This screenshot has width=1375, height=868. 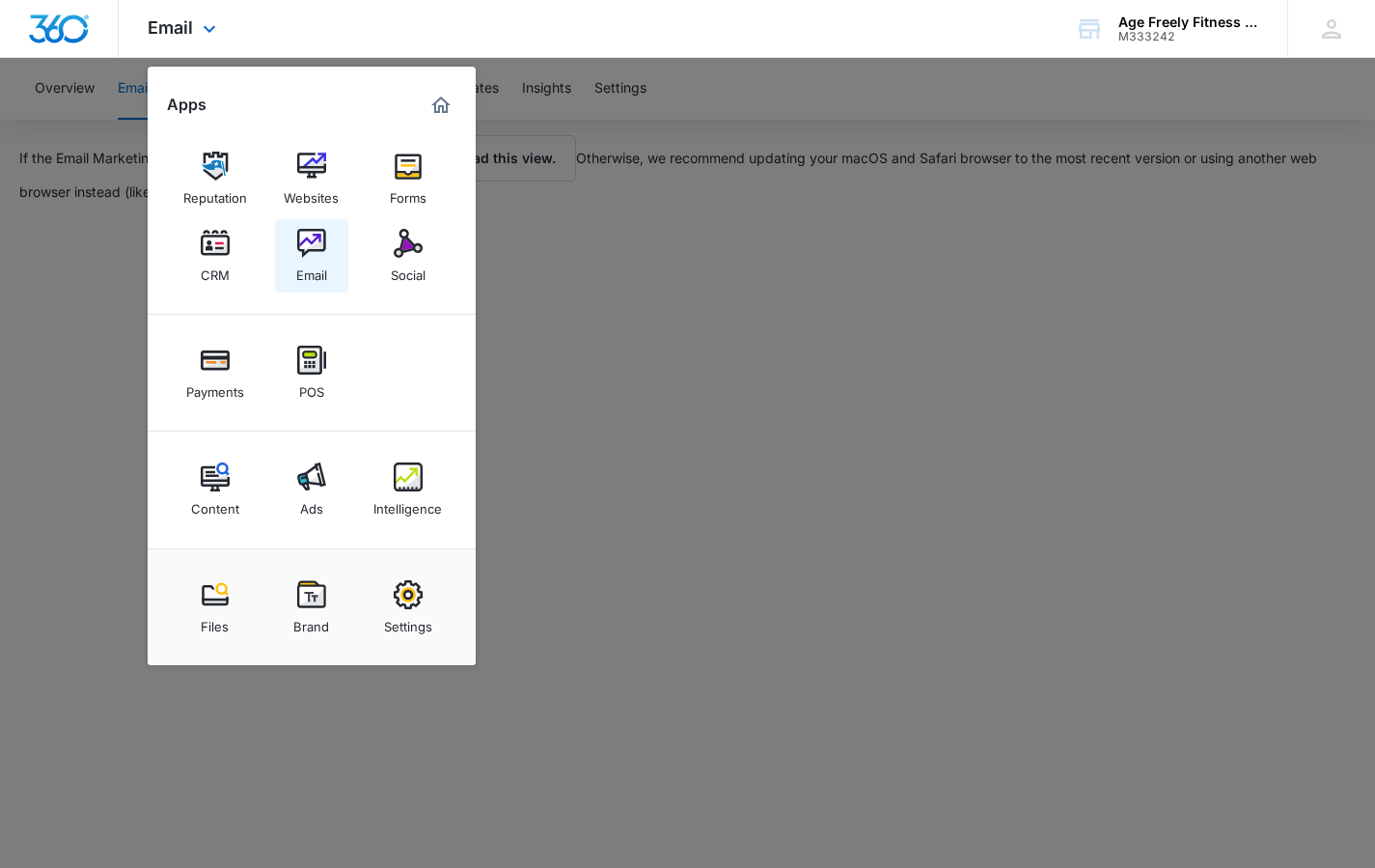 What do you see at coordinates (215, 270) in the screenshot?
I see `div: CRM` at bounding box center [215, 270].